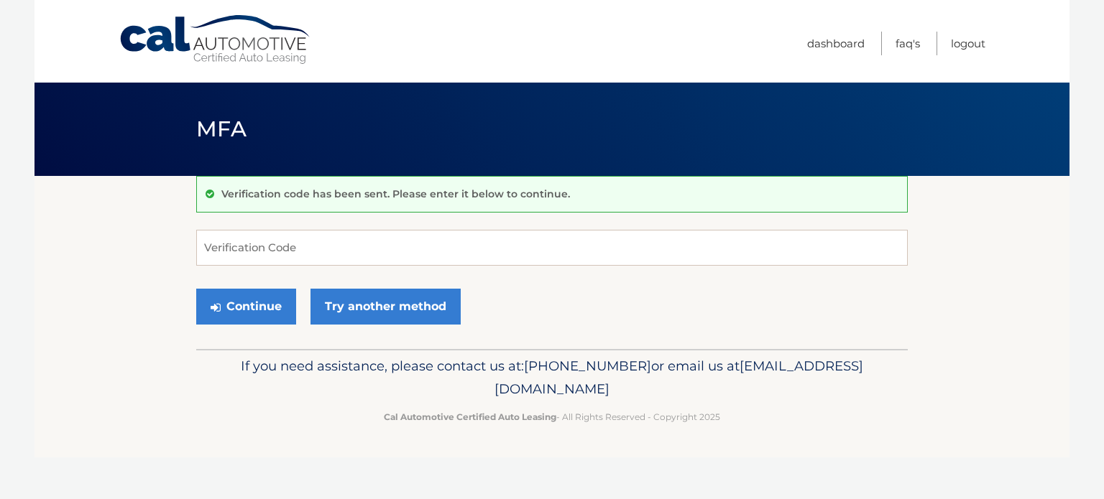 The image size is (1104, 499). I want to click on a: Logout, so click(968, 43).